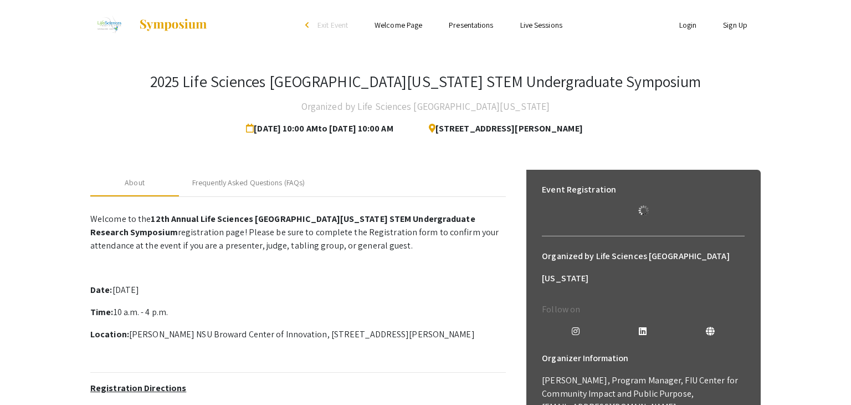 The width and height of the screenshot is (851, 405). Describe the element at coordinates (688, 25) in the screenshot. I see `a: Login` at that location.